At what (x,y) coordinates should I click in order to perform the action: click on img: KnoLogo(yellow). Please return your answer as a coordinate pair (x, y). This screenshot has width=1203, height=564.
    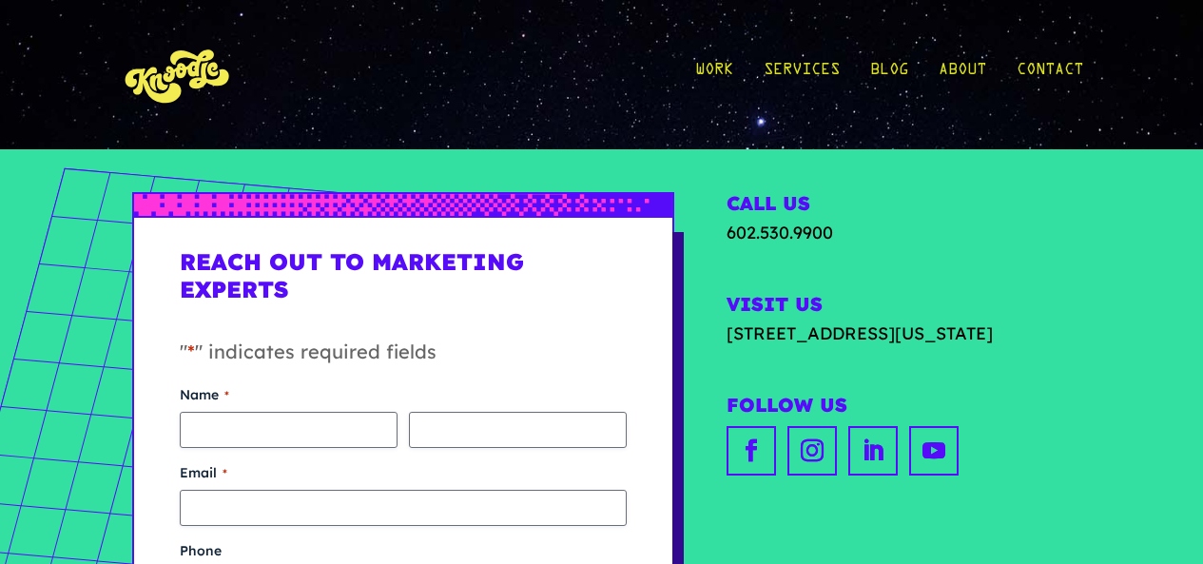
    Looking at the image, I should click on (178, 74).